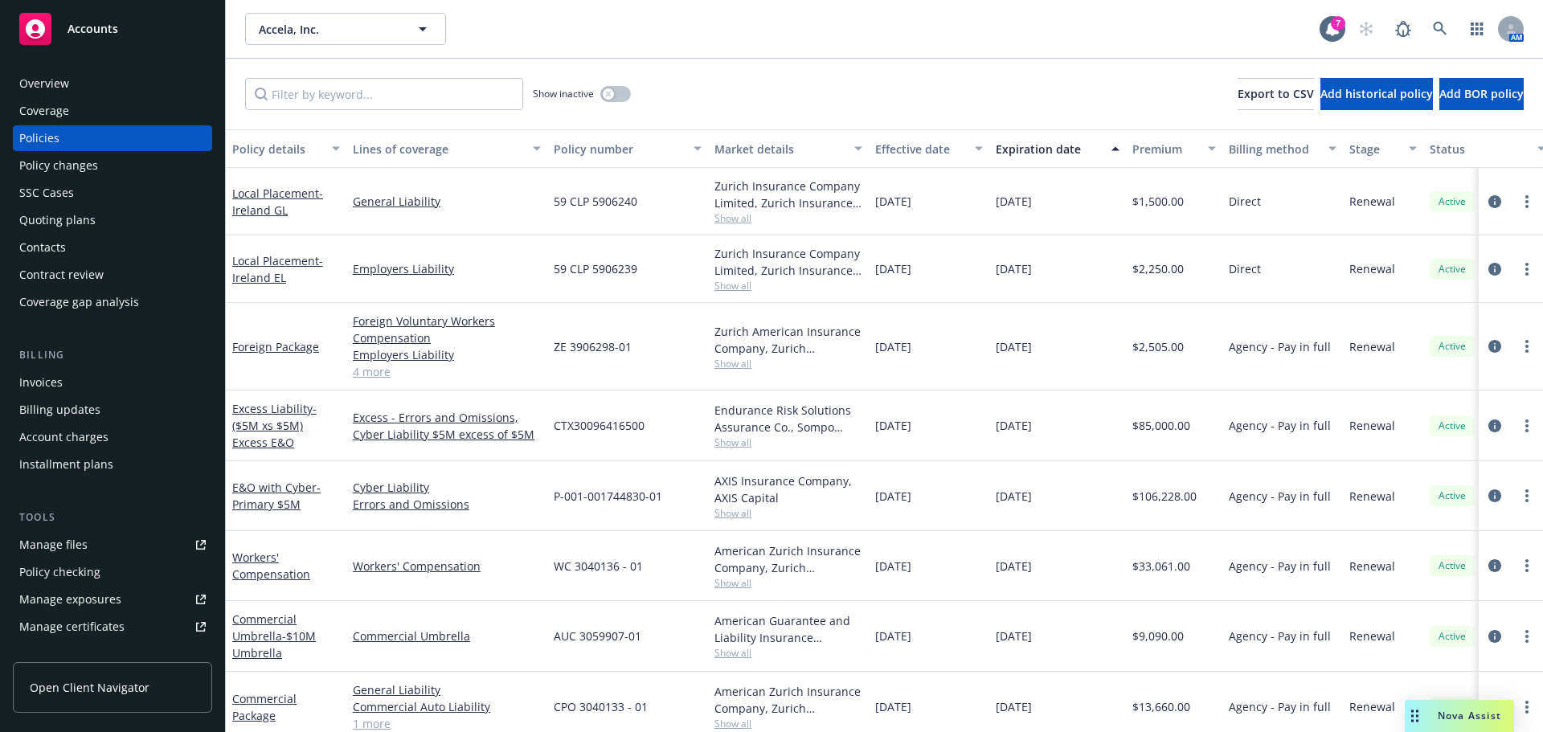 The width and height of the screenshot is (1543, 732). I want to click on div: Overview, so click(44, 84).